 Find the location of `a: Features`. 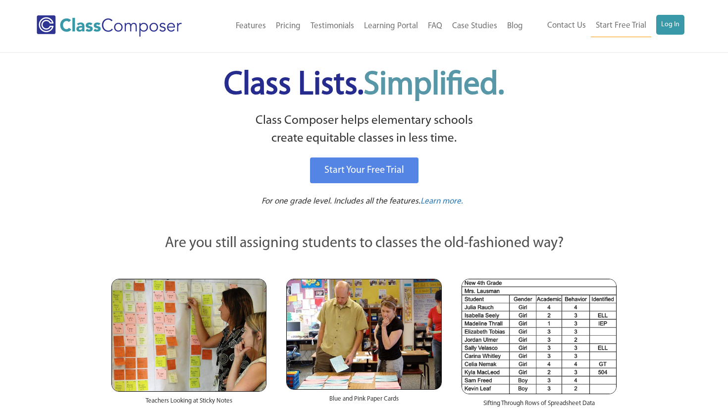

a: Features is located at coordinates (251, 26).